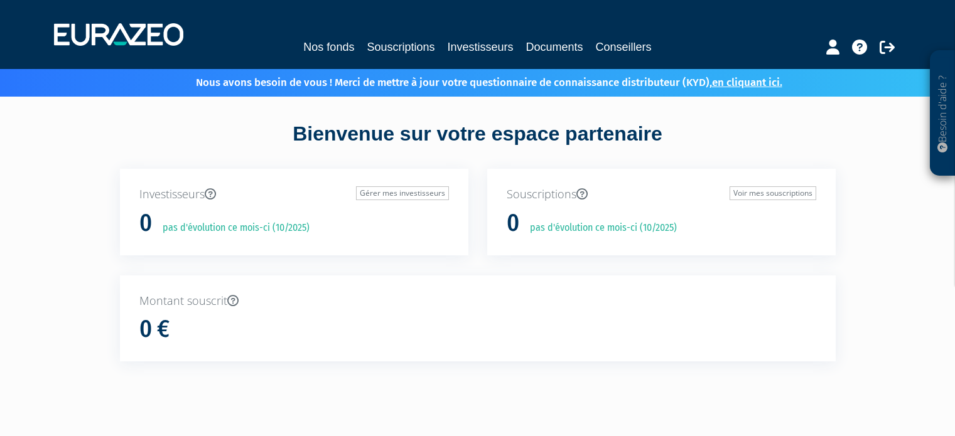  What do you see at coordinates (942, 114) in the screenshot?
I see `p: Besoin d'aide ?` at bounding box center [942, 114].